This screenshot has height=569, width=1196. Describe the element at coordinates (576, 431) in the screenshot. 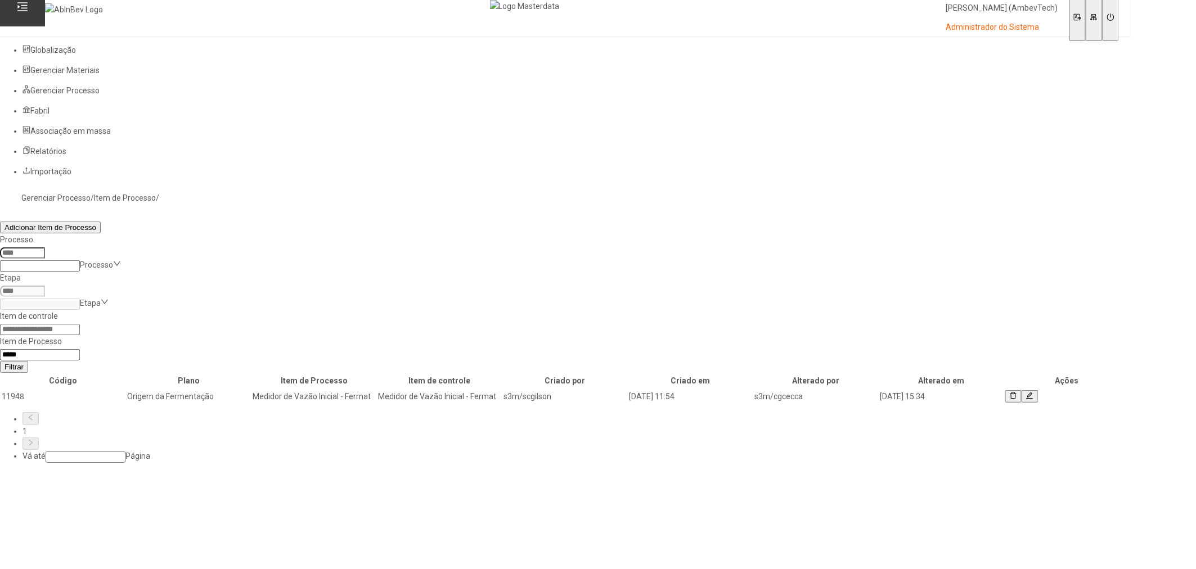

I see `li: 1` at that location.